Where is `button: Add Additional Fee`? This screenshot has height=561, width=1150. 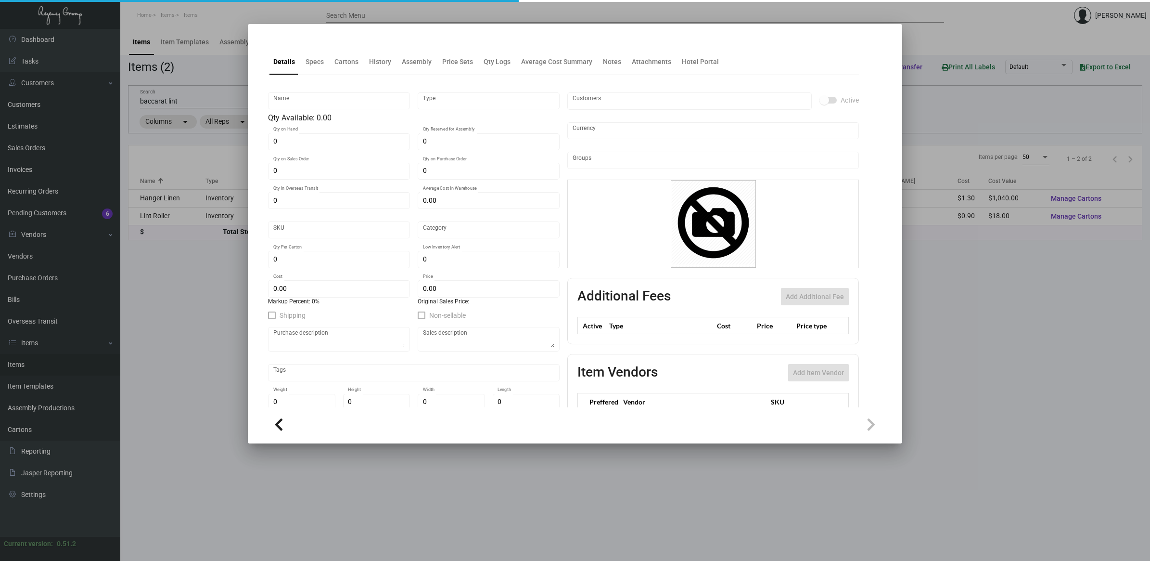 button: Add Additional Fee is located at coordinates (815, 296).